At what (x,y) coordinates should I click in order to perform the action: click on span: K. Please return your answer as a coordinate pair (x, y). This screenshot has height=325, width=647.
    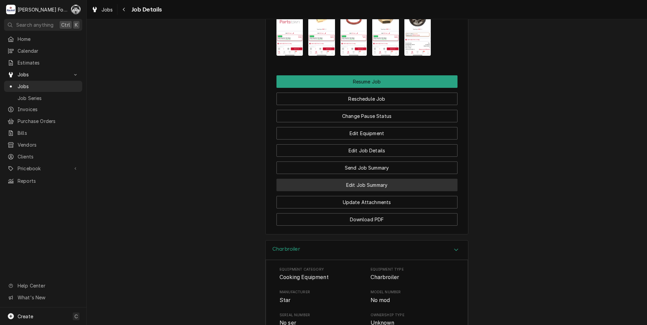
    Looking at the image, I should click on (76, 25).